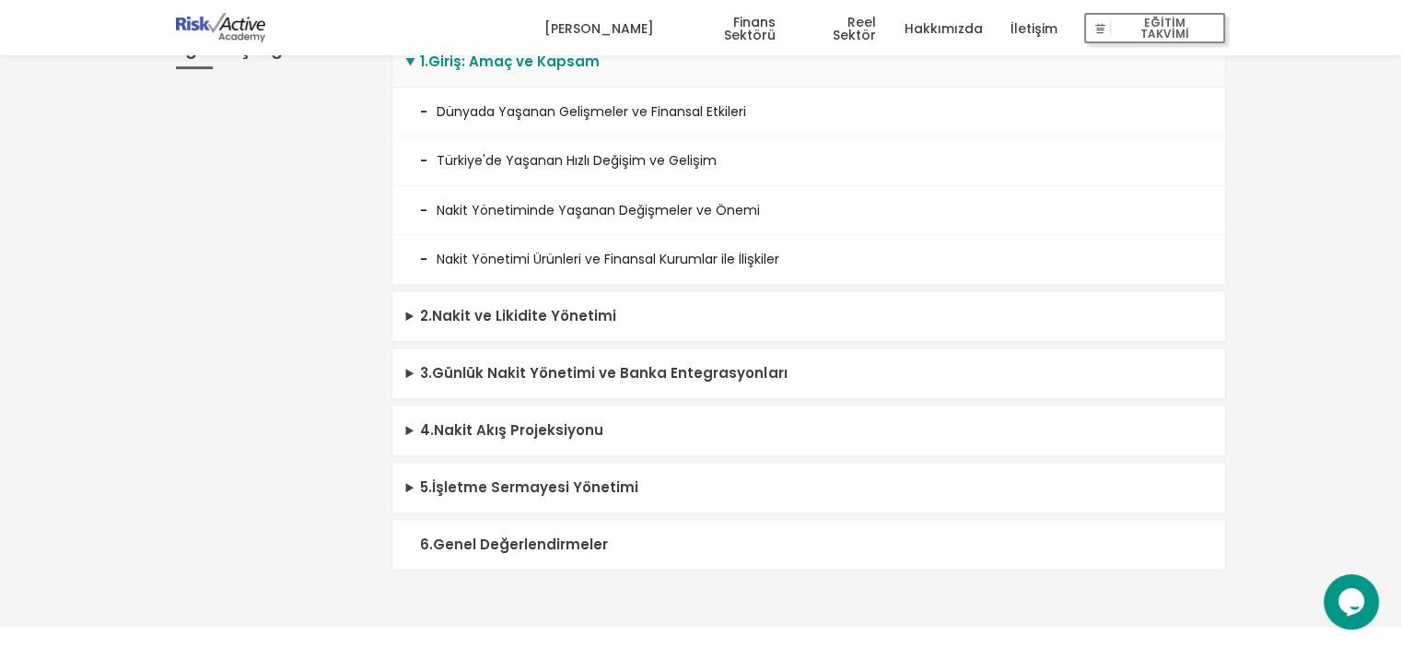 This screenshot has height=648, width=1401. What do you see at coordinates (1164, 29) in the screenshot?
I see `span: EĞİTİM TAKVİMİ` at bounding box center [1164, 29].